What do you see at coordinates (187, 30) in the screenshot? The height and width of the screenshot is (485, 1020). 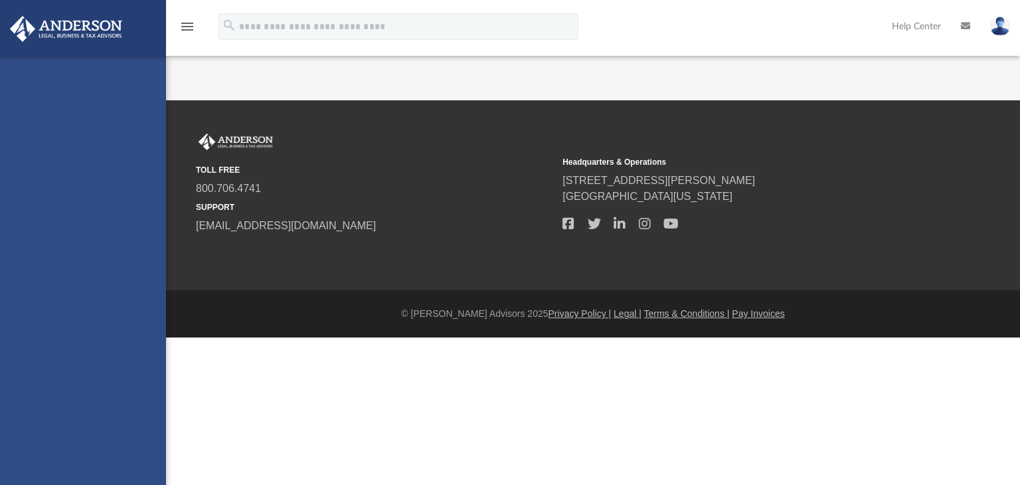 I see `a: menu` at bounding box center [187, 30].